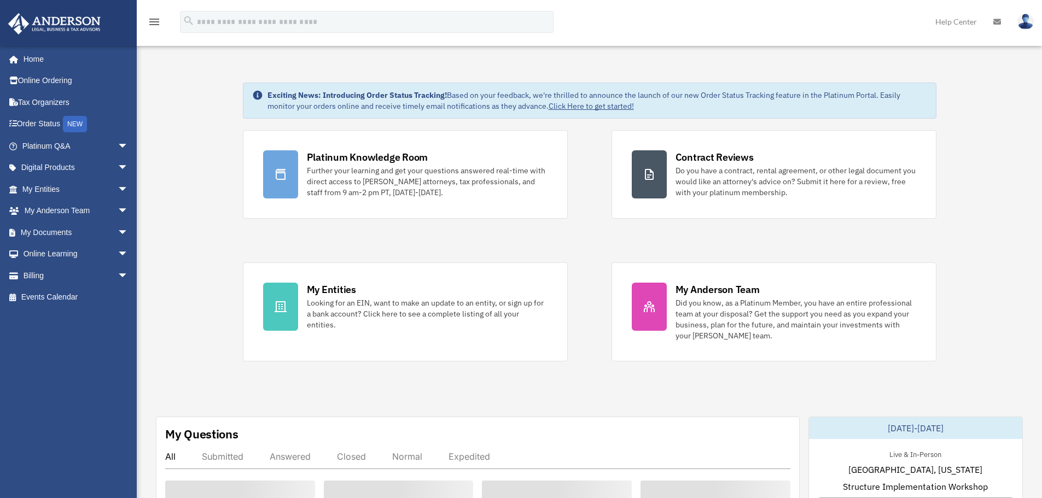 This screenshot has height=498, width=1042. I want to click on div: Looking for an EIN, want to make an update to an entity, or sign up for a bank account? Click her..., so click(427, 314).